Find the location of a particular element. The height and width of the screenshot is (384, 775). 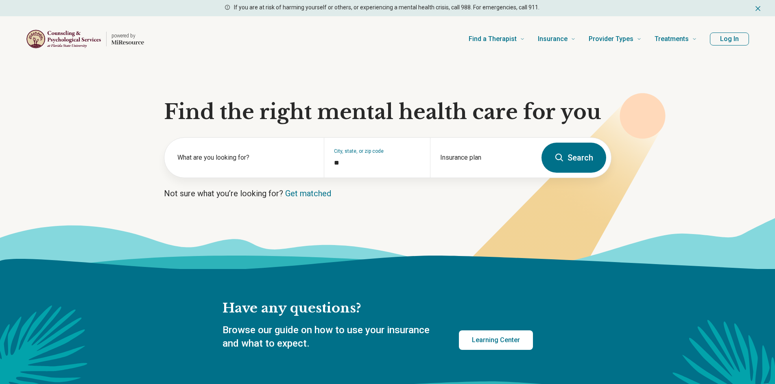

a: Find a Therapist is located at coordinates (497, 39).